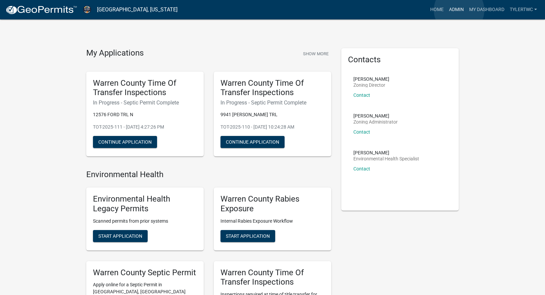 This screenshot has height=295, width=545. Describe the element at coordinates (115, 53) in the screenshot. I see `h4: My Applications` at that location.